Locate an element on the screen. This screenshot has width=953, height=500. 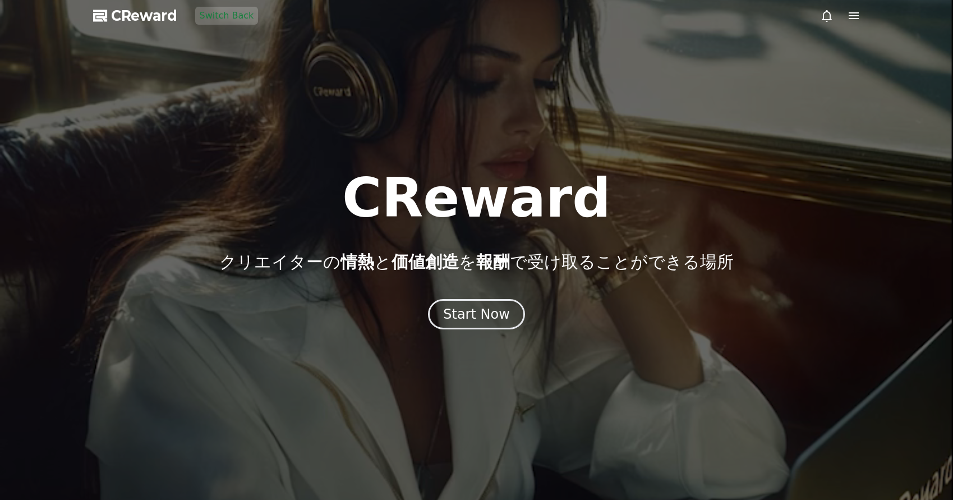
div: Start Now is located at coordinates (476, 314).